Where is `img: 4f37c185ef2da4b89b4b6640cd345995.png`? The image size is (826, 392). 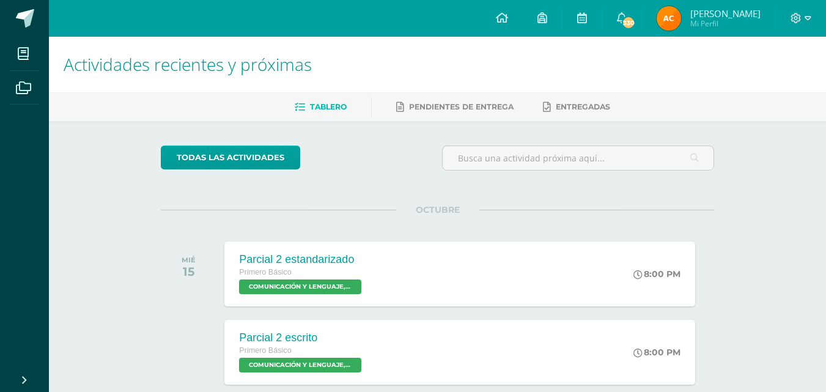
img: 4f37c185ef2da4b89b4b6640cd345995.png is located at coordinates (669, 18).